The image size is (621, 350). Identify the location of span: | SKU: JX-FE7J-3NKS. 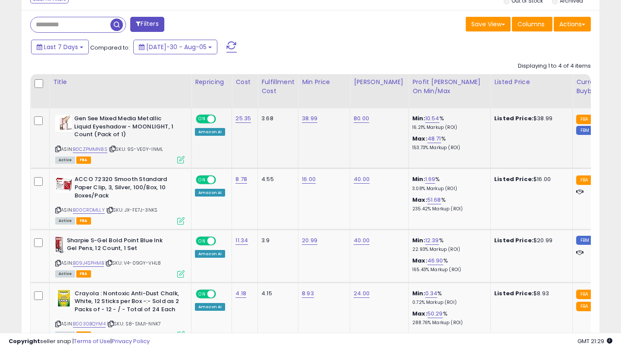
(132, 210).